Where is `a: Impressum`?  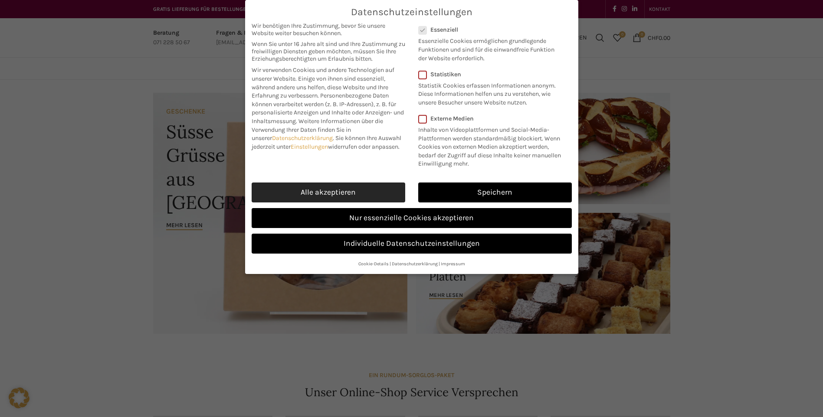 a: Impressum is located at coordinates (453, 264).